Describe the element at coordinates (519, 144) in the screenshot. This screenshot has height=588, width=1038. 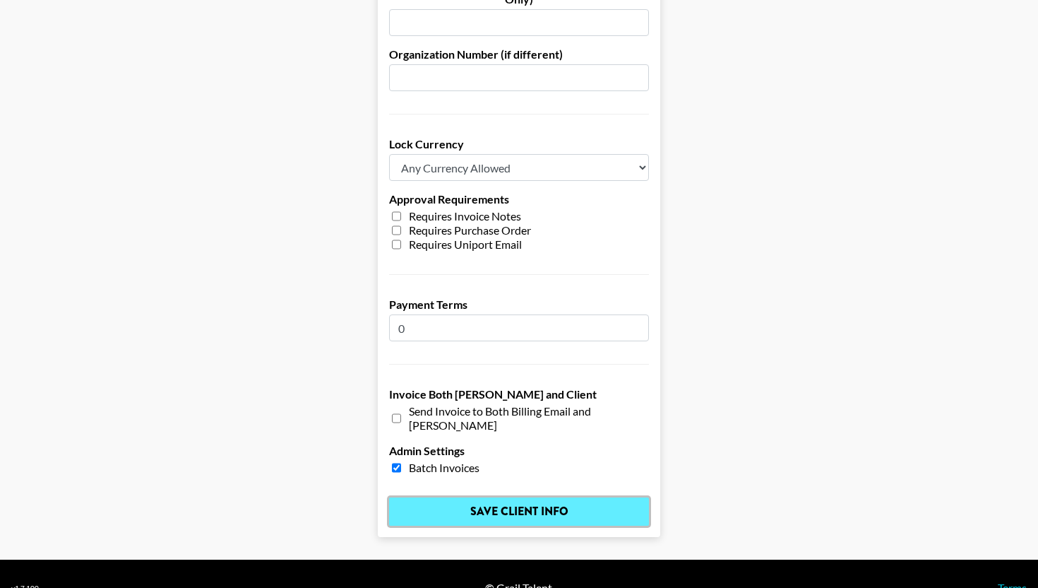
I see `label: Lock Currency` at that location.